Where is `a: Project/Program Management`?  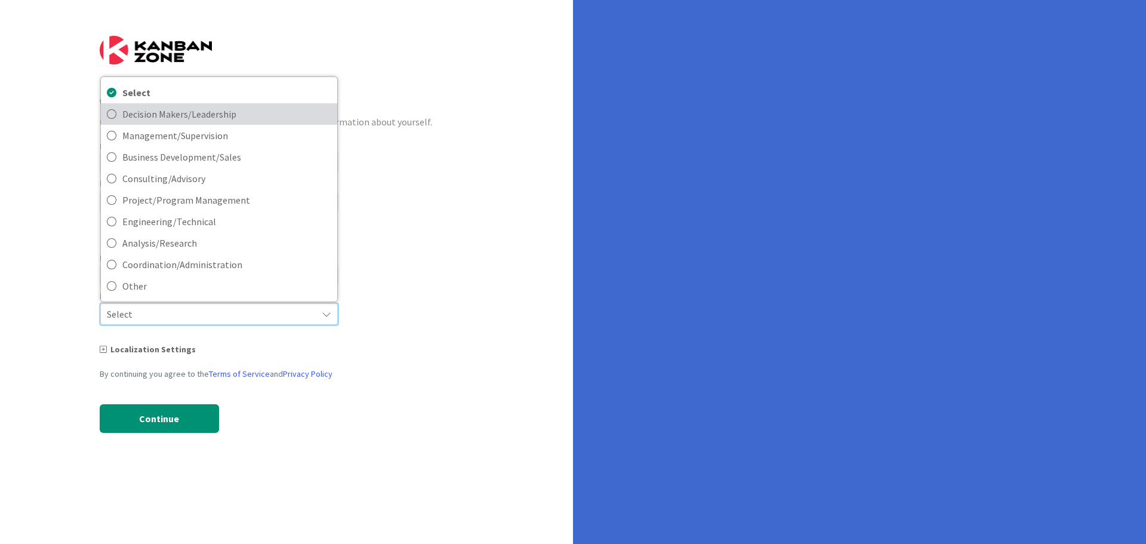
a: Project/Program Management is located at coordinates (219, 200).